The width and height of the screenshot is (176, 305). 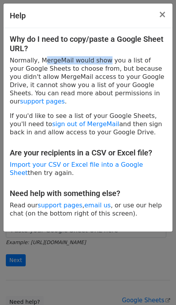 I want to click on h4: Why do I need to copy/paste a Google Sheet URL?, so click(x=88, y=44).